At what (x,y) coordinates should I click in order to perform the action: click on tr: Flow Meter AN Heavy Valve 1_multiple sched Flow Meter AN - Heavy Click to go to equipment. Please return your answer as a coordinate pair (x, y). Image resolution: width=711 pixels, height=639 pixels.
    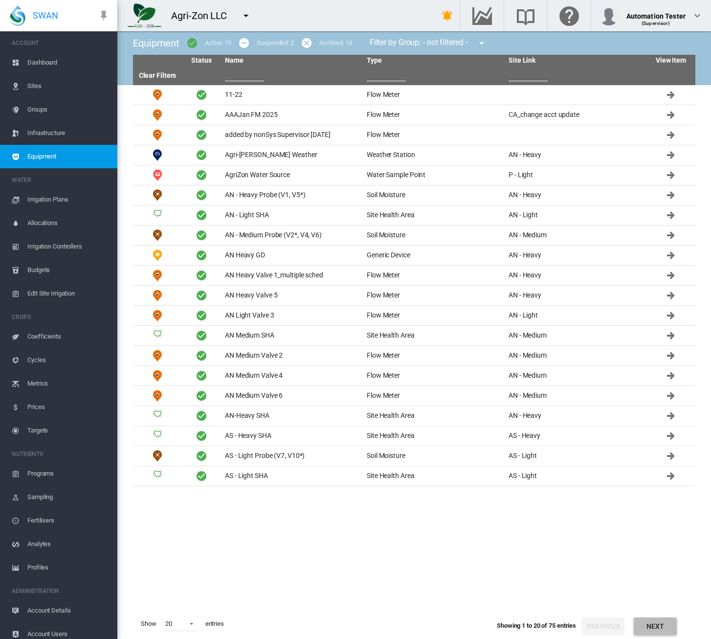
    Looking at the image, I should click on (414, 275).